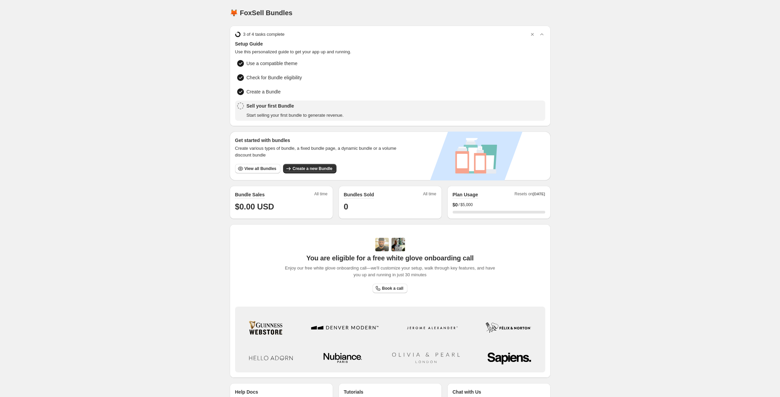 Image resolution: width=780 pixels, height=397 pixels. What do you see at coordinates (272, 63) in the screenshot?
I see `span: Use a compatible theme` at bounding box center [272, 63].